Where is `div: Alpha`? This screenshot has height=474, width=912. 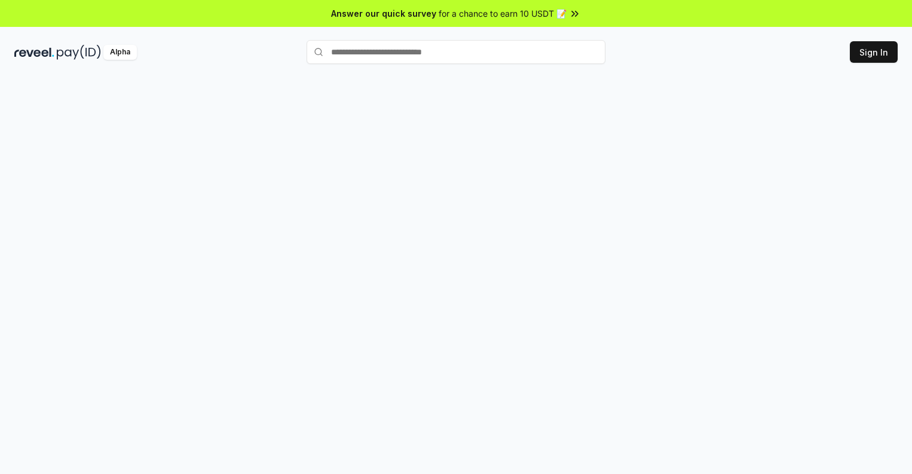
div: Alpha is located at coordinates (120, 52).